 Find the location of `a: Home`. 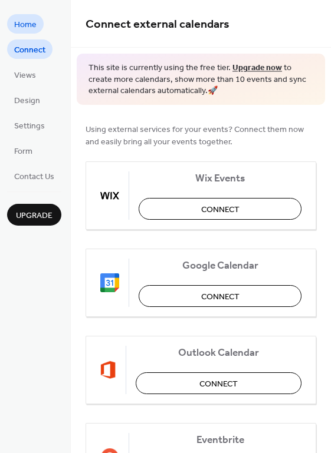

a: Home is located at coordinates (25, 24).